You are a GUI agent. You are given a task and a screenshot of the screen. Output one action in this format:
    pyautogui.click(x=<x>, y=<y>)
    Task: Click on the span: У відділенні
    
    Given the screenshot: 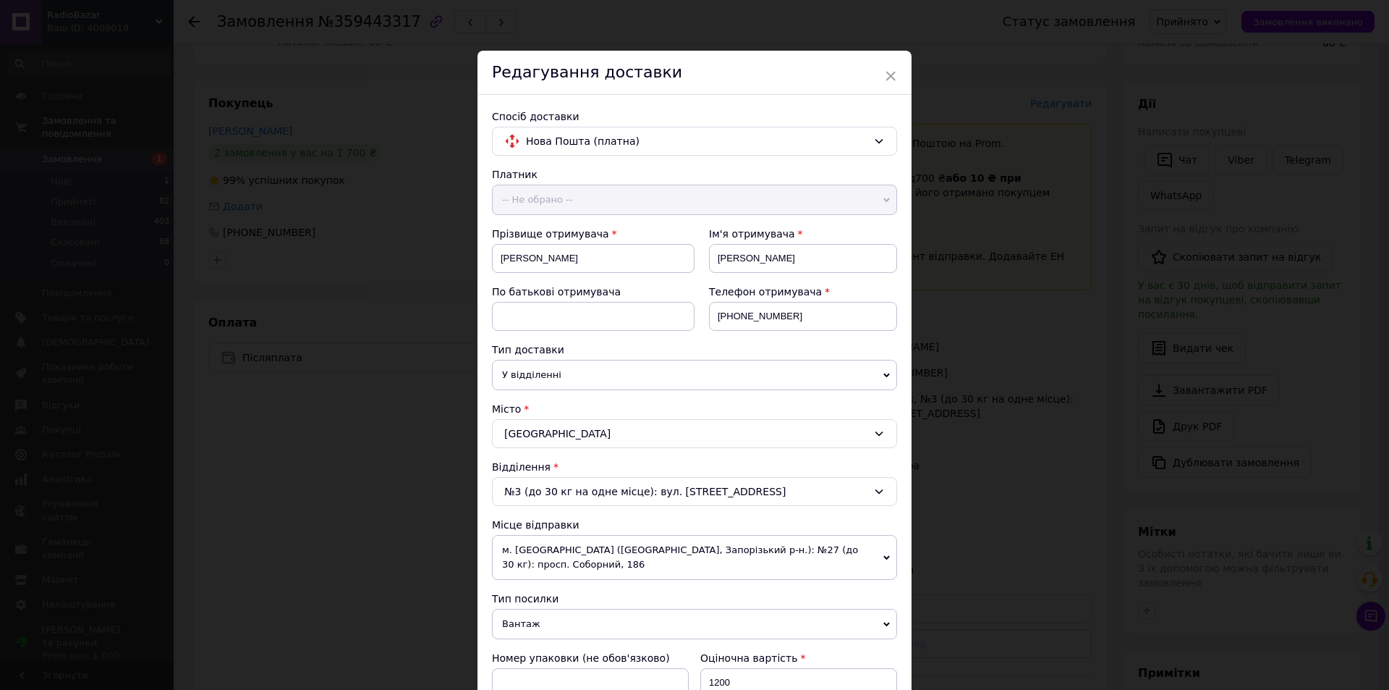 What is the action you would take?
    pyautogui.click(x=695, y=375)
    